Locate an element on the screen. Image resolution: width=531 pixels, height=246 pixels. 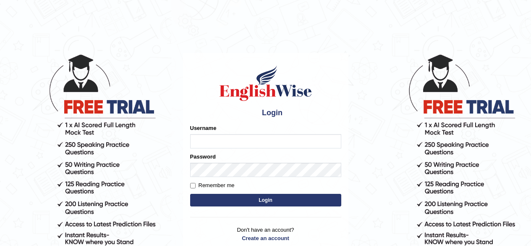
button: Login is located at coordinates (266, 200).